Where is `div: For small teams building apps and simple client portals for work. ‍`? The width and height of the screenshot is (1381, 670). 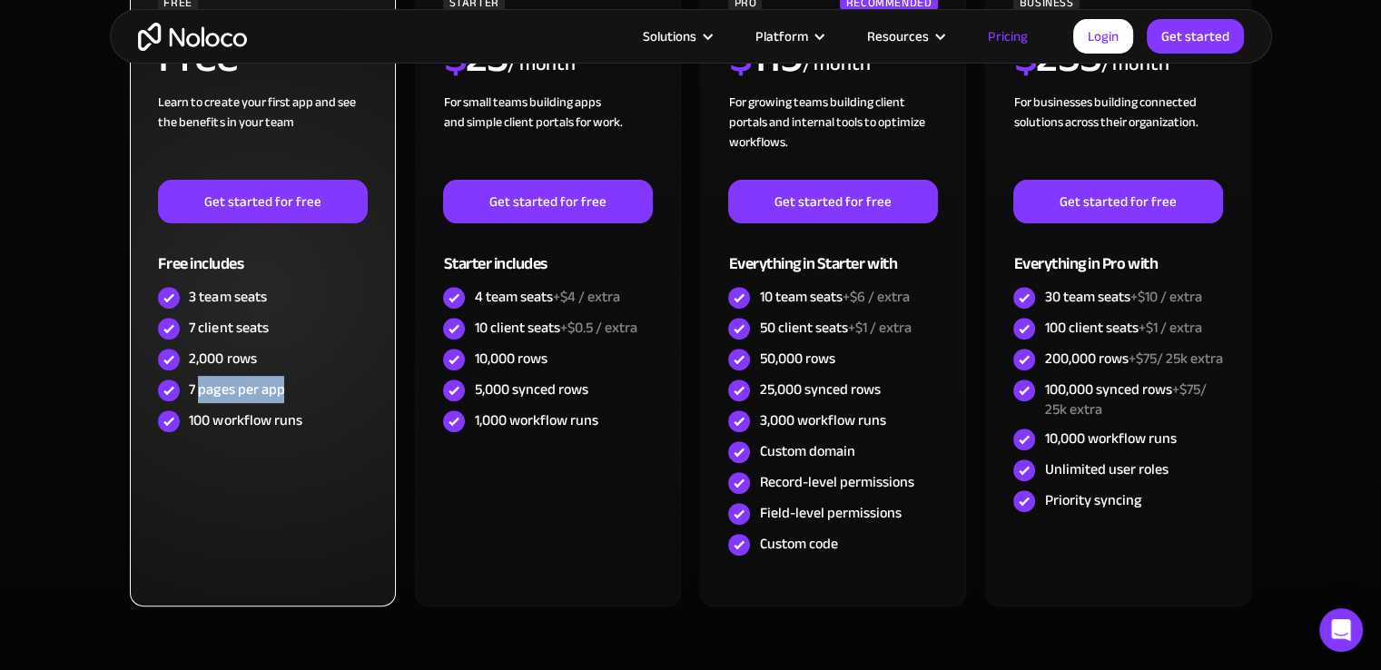 div: For small teams building apps and simple client portals for work. ‍ is located at coordinates (548, 136).